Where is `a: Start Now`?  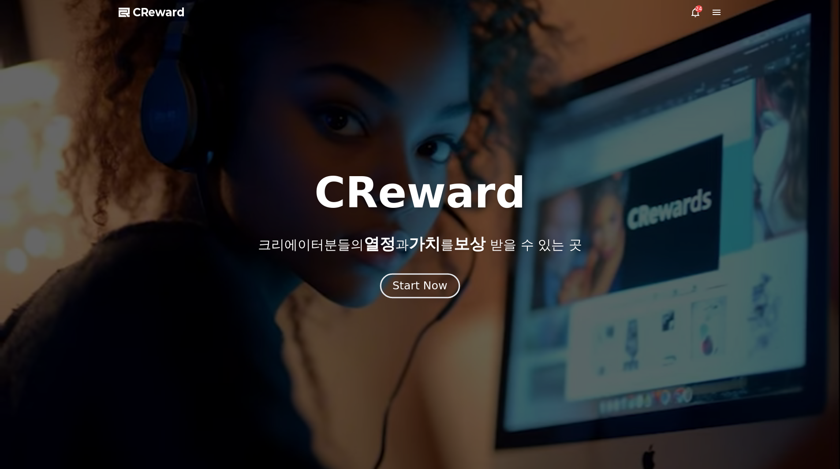 a: Start Now is located at coordinates (420, 287).